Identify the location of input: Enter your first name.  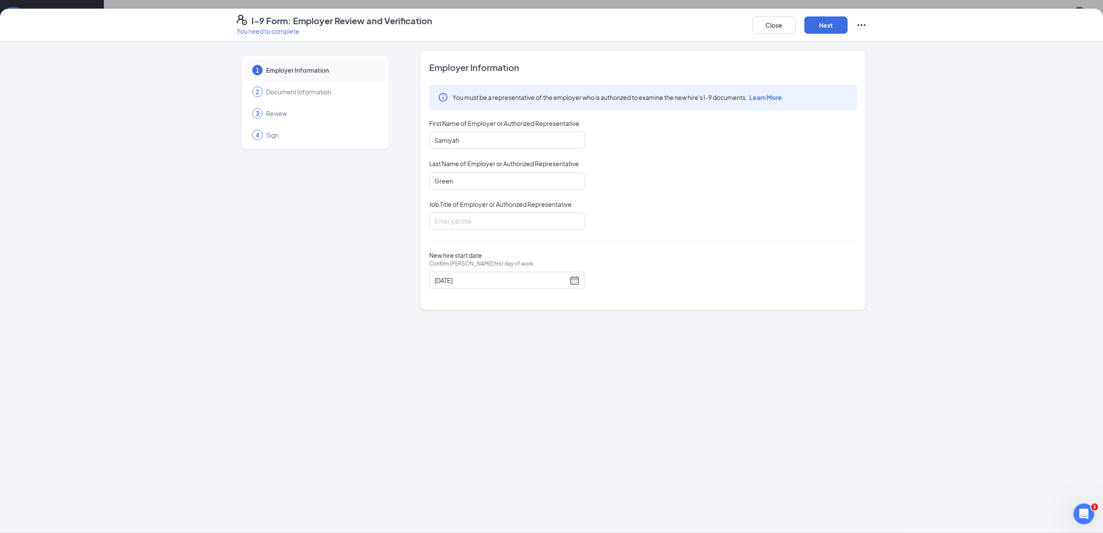
(507, 140).